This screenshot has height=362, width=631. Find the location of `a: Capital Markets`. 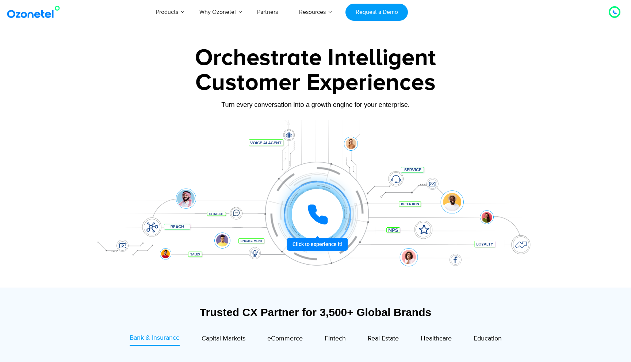

a: Capital Markets is located at coordinates (223, 340).